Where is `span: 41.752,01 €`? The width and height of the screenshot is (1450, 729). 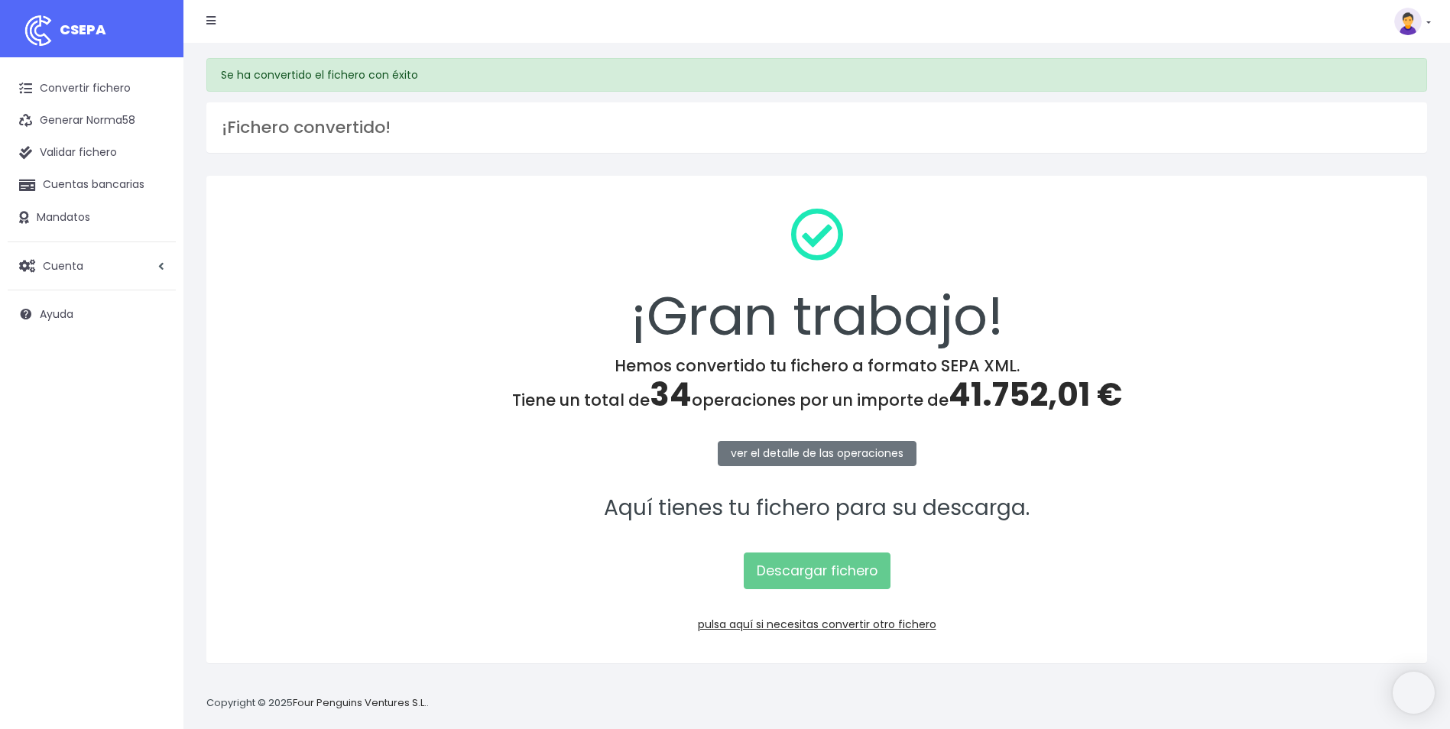 span: 41.752,01 € is located at coordinates (1035, 394).